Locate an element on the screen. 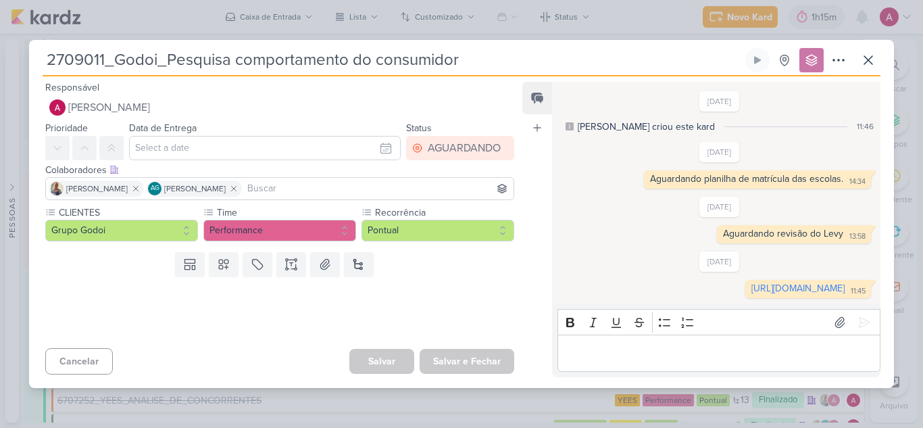 This screenshot has width=923, height=428. p: AG is located at coordinates (155, 189).